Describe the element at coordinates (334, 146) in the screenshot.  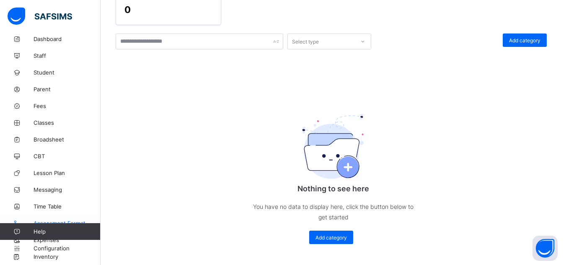
I see `img: folderEmpty.bebdf44f5ef50761fb8716d47b4ccb7a.svg` at that location.